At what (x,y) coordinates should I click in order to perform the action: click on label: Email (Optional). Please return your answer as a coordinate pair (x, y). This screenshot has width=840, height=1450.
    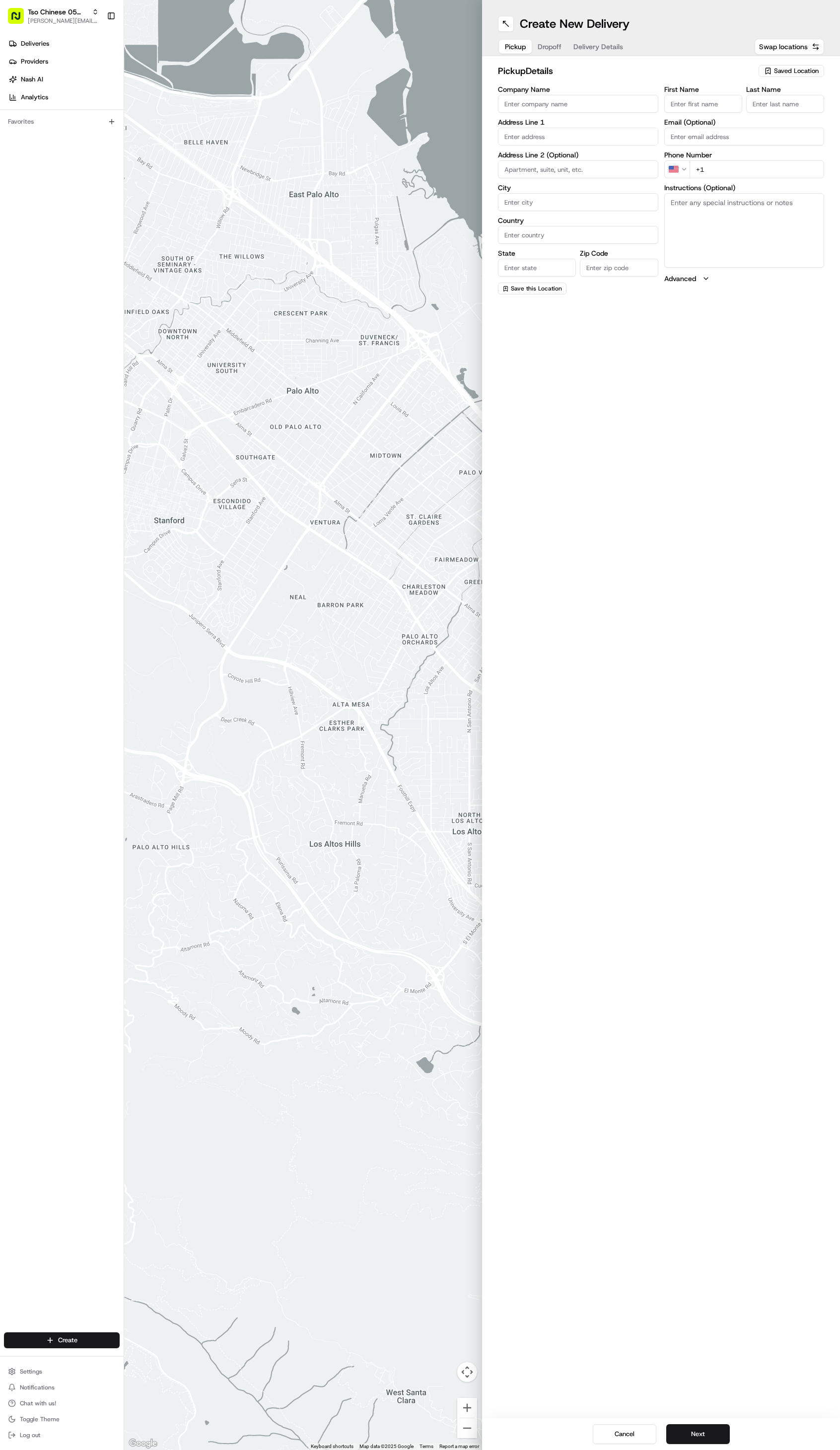
    Looking at the image, I should click on (745, 122).